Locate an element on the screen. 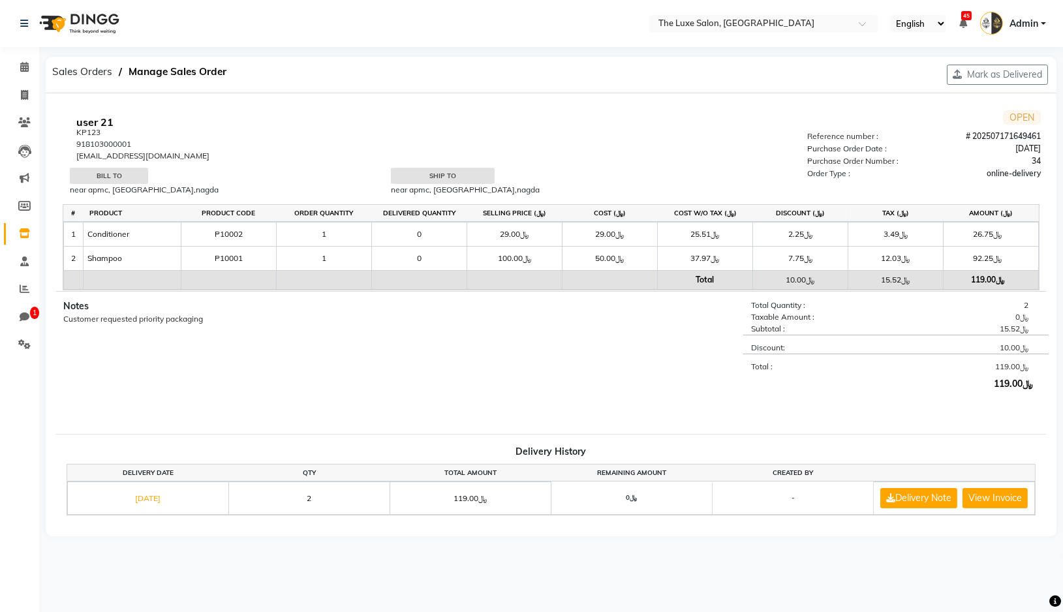 The image size is (1063, 612). td: ﷼2.25 is located at coordinates (800, 234).